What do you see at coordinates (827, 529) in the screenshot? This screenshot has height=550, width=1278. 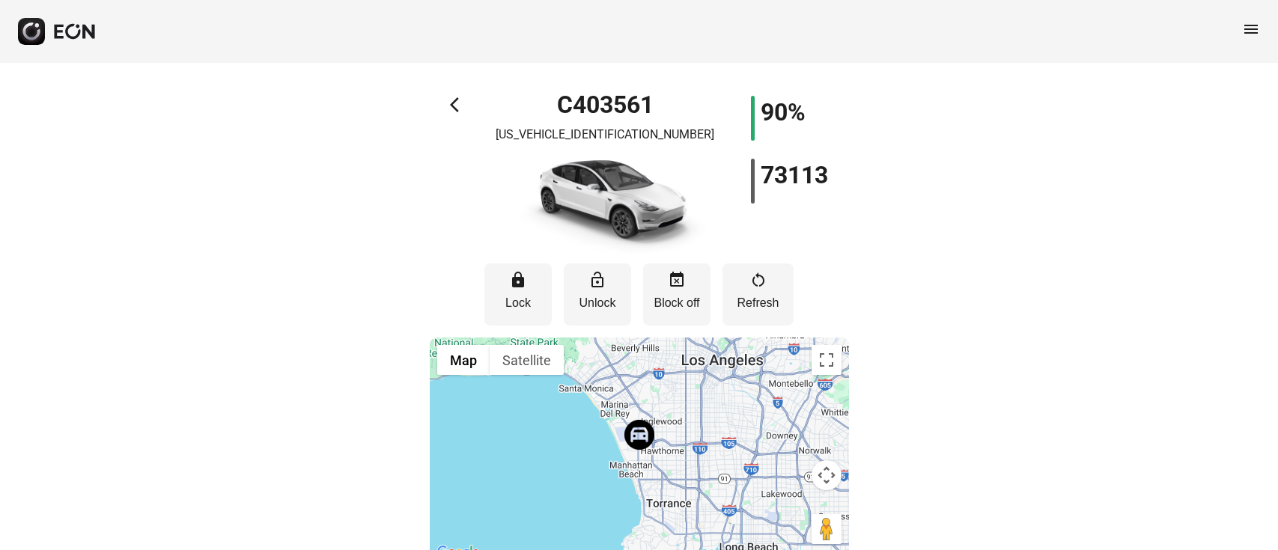 I see `button: Drag Pegman onto the map to open Street View` at bounding box center [827, 529].